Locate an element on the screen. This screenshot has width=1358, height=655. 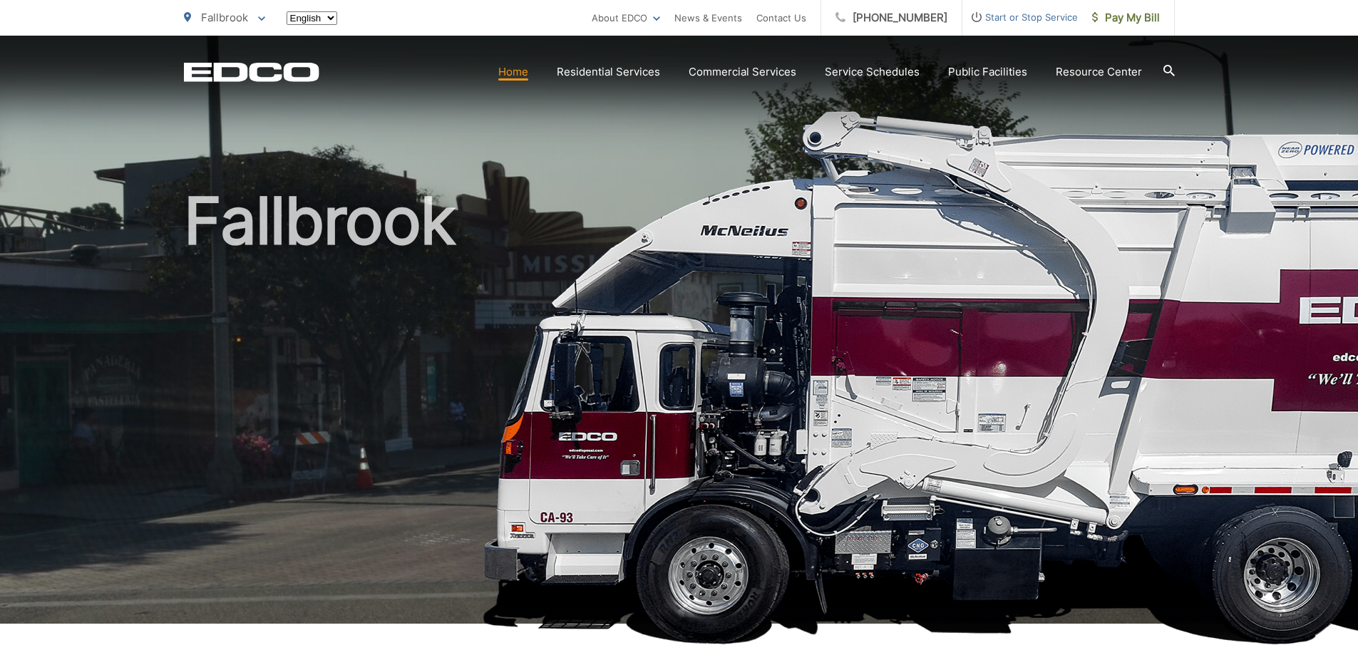
a: Residential Services is located at coordinates (608, 72).